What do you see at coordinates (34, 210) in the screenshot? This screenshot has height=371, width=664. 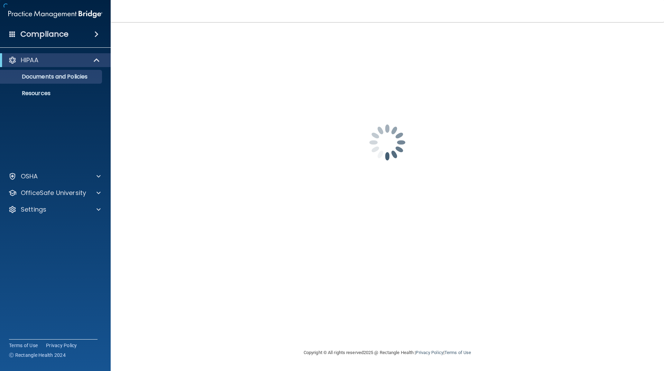 I see `p: Settings` at bounding box center [34, 210].